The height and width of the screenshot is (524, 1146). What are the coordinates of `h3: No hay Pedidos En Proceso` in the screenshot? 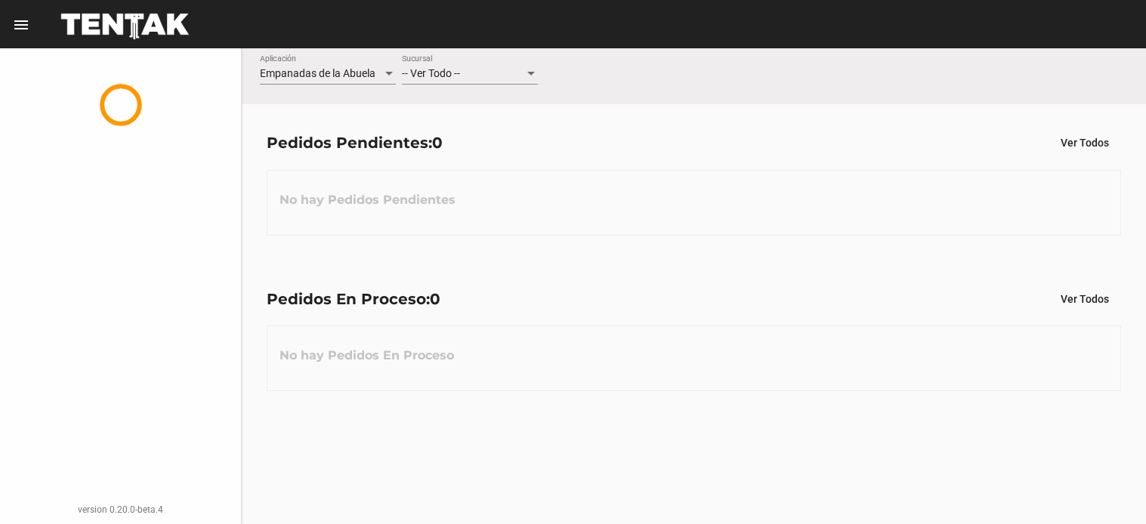 It's located at (366, 356).